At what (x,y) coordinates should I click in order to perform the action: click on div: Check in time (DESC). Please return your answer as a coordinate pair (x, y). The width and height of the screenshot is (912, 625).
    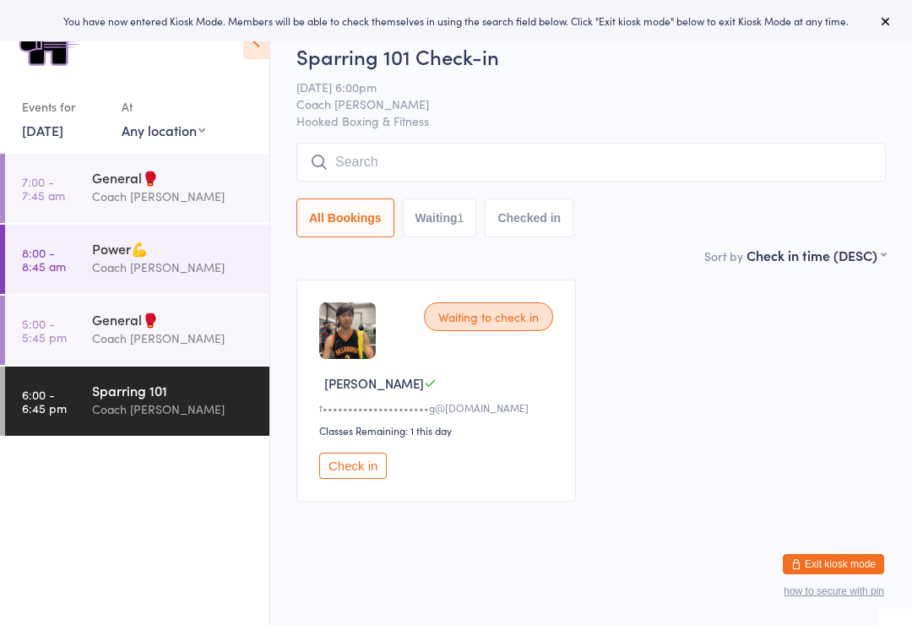
    Looking at the image, I should click on (816, 255).